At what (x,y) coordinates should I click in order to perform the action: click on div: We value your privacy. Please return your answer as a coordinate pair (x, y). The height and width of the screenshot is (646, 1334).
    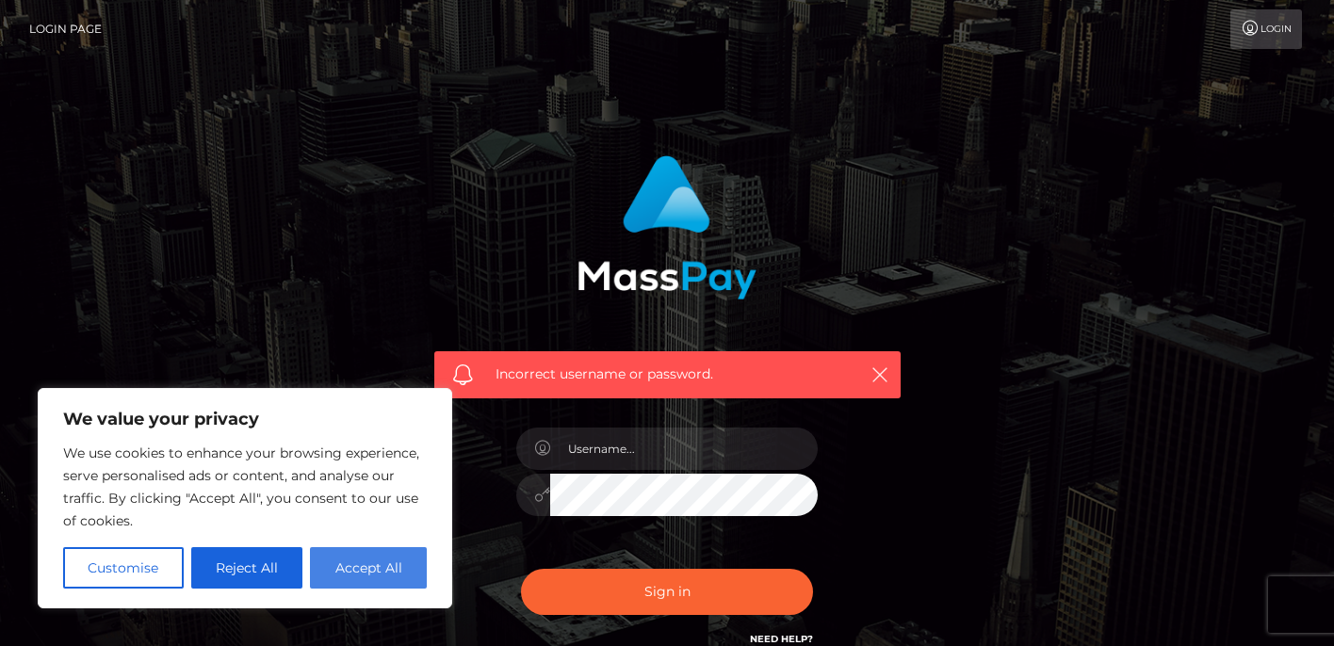
    Looking at the image, I should click on (245, 498).